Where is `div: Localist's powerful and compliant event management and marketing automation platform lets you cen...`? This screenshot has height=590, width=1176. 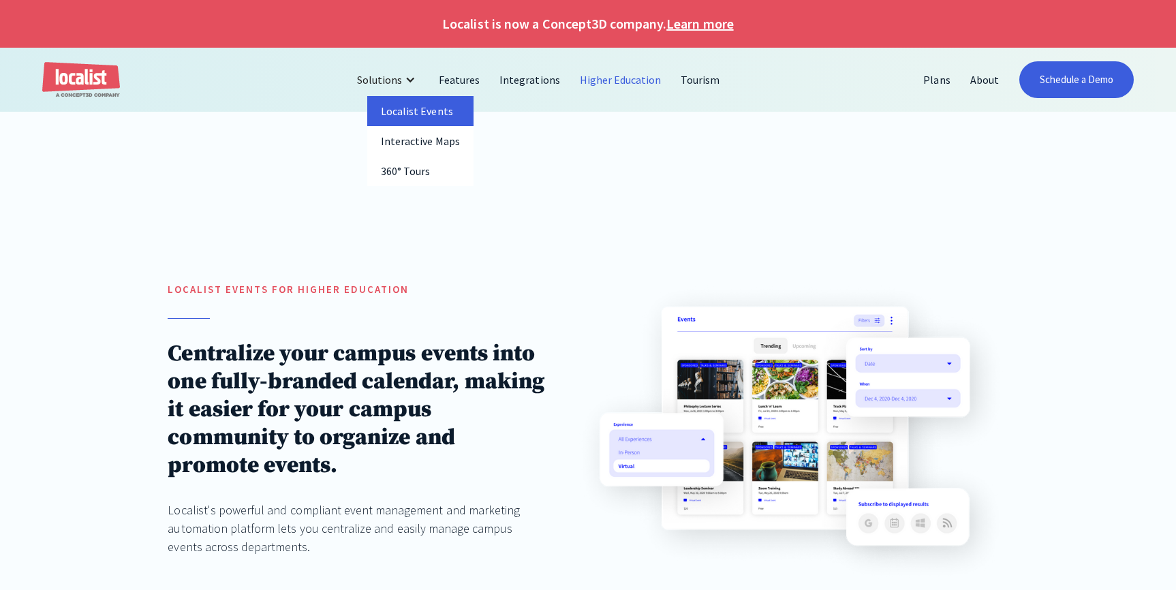
div: Localist's powerful and compliant event management and marketing automation platform lets you cen... is located at coordinates (356, 528).